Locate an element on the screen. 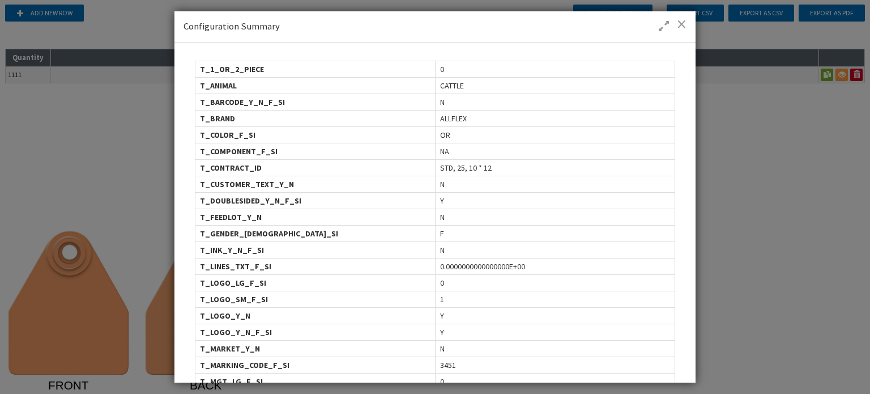 This screenshot has width=870, height=394. div: T_MGT_LG_F_SI is located at coordinates (315, 381).